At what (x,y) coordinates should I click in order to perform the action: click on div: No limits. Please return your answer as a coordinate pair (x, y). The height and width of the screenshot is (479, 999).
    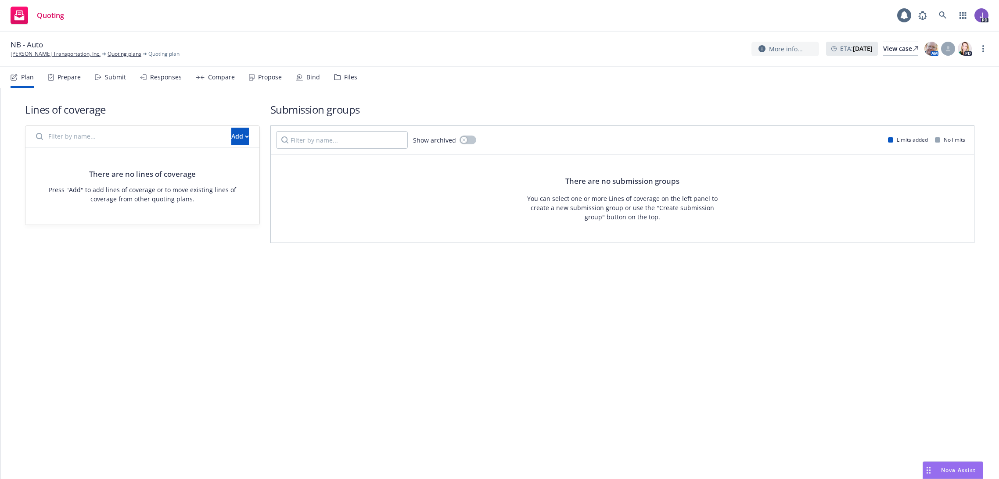
    Looking at the image, I should click on (949, 140).